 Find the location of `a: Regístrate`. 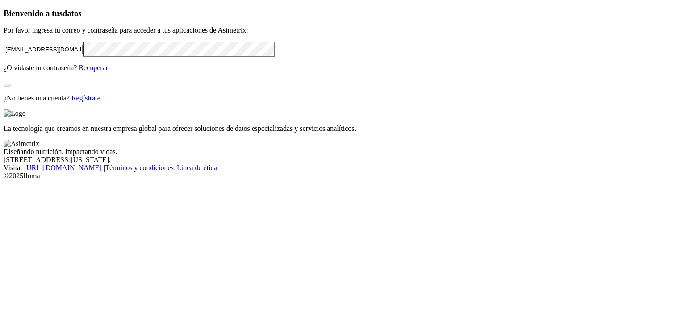

a: Regístrate is located at coordinates (86, 98).